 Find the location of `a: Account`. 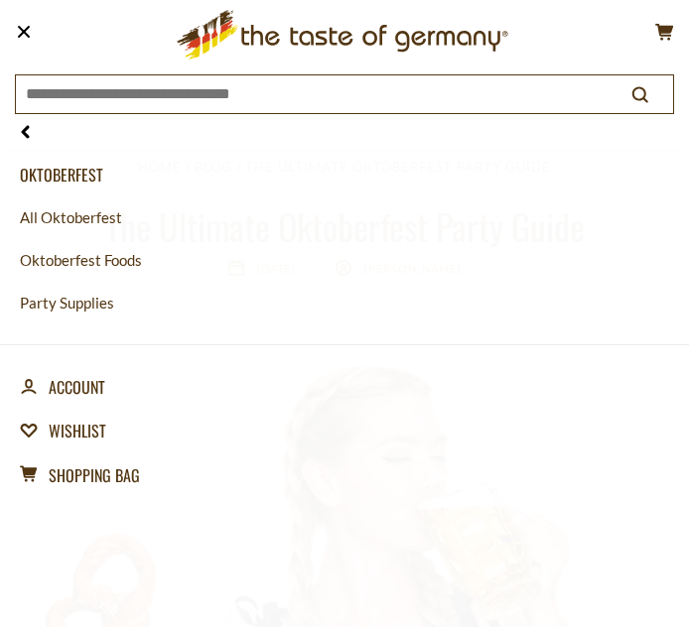

a: Account is located at coordinates (63, 387).